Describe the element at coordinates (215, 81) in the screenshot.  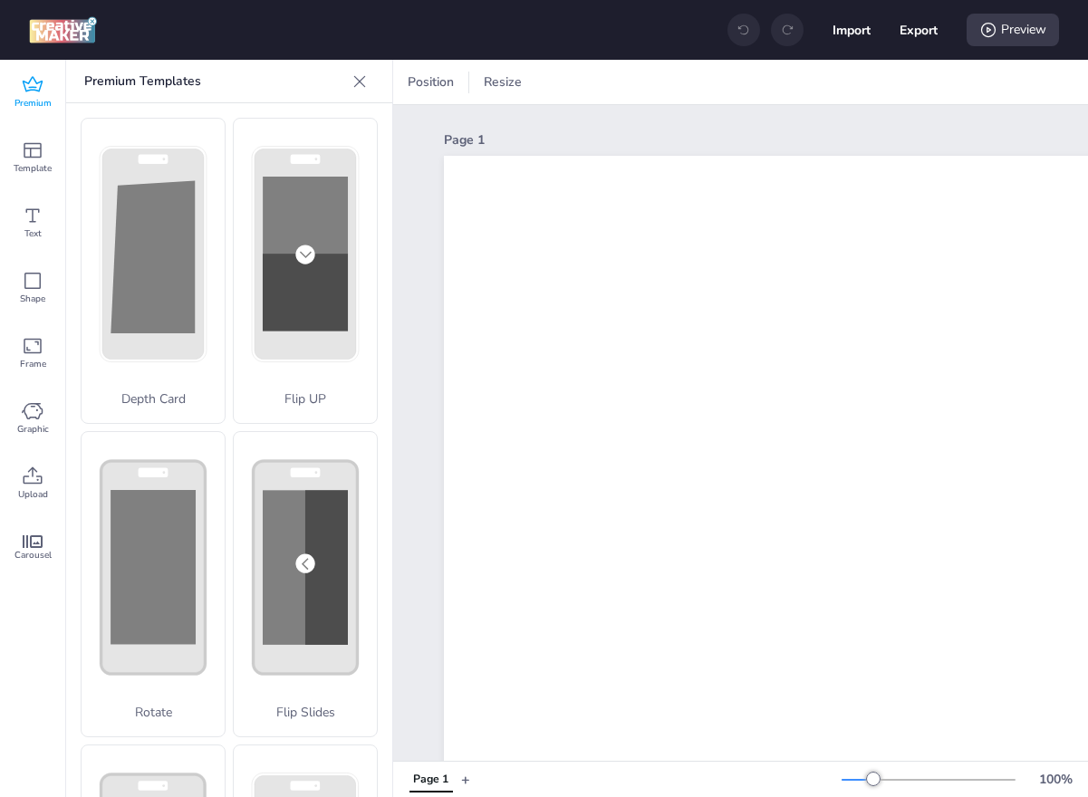
I see `p: Premium Templates` at that location.